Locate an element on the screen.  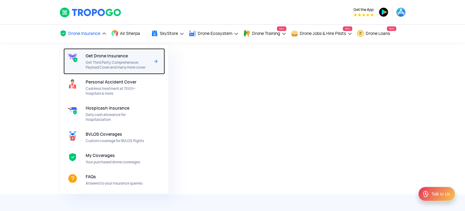
span: Drone Loans is located at coordinates (378, 33).